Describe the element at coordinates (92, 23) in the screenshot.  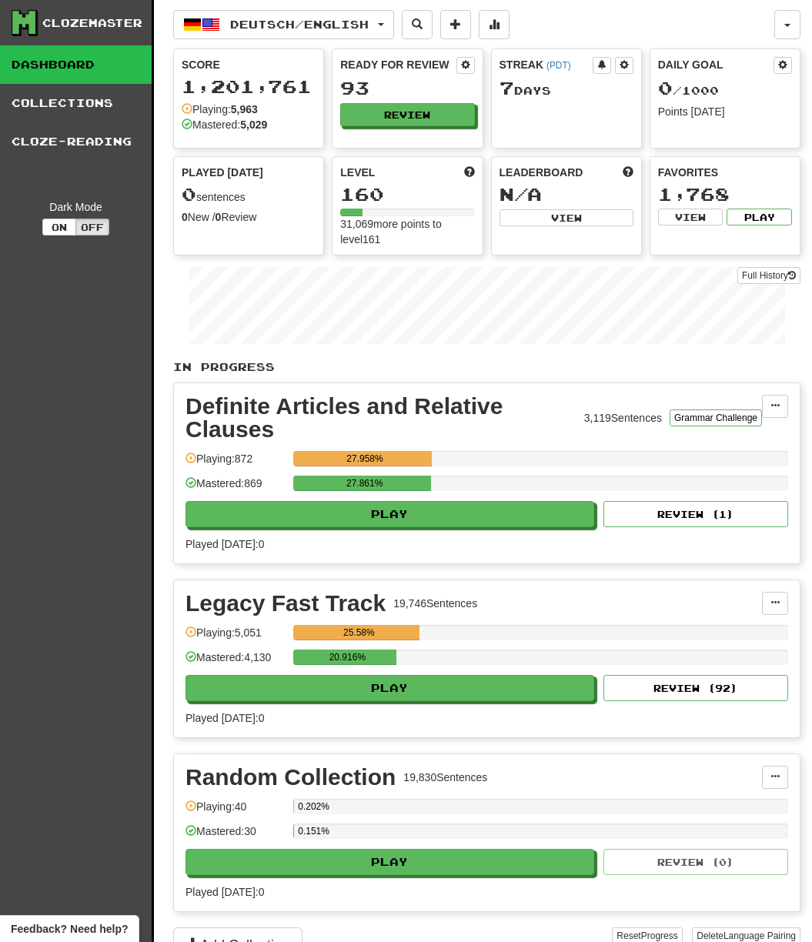
I see `div: Clozemaster` at that location.